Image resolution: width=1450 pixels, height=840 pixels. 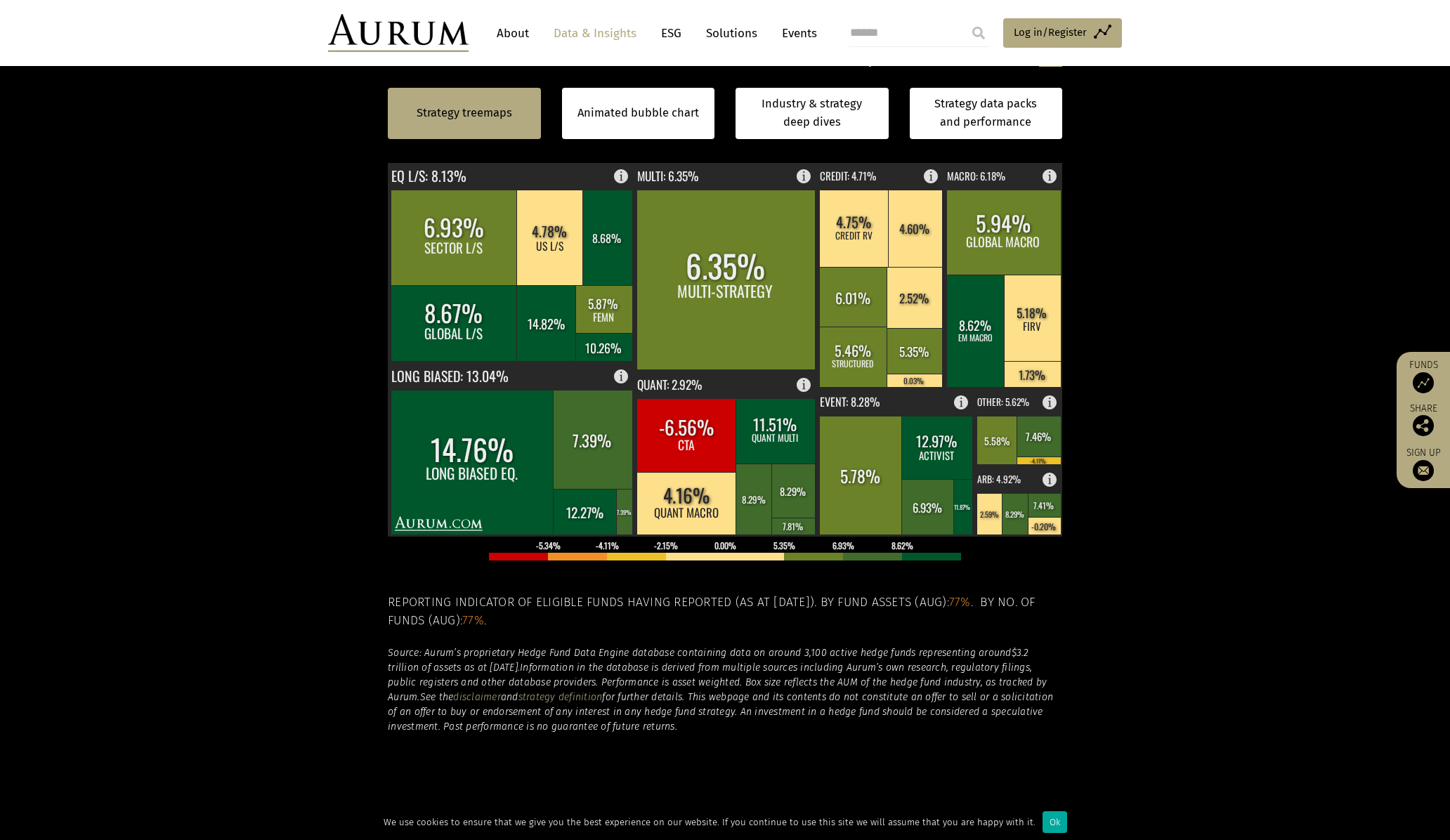 What do you see at coordinates (510, 697) in the screenshot?
I see `em: and` at bounding box center [510, 697].